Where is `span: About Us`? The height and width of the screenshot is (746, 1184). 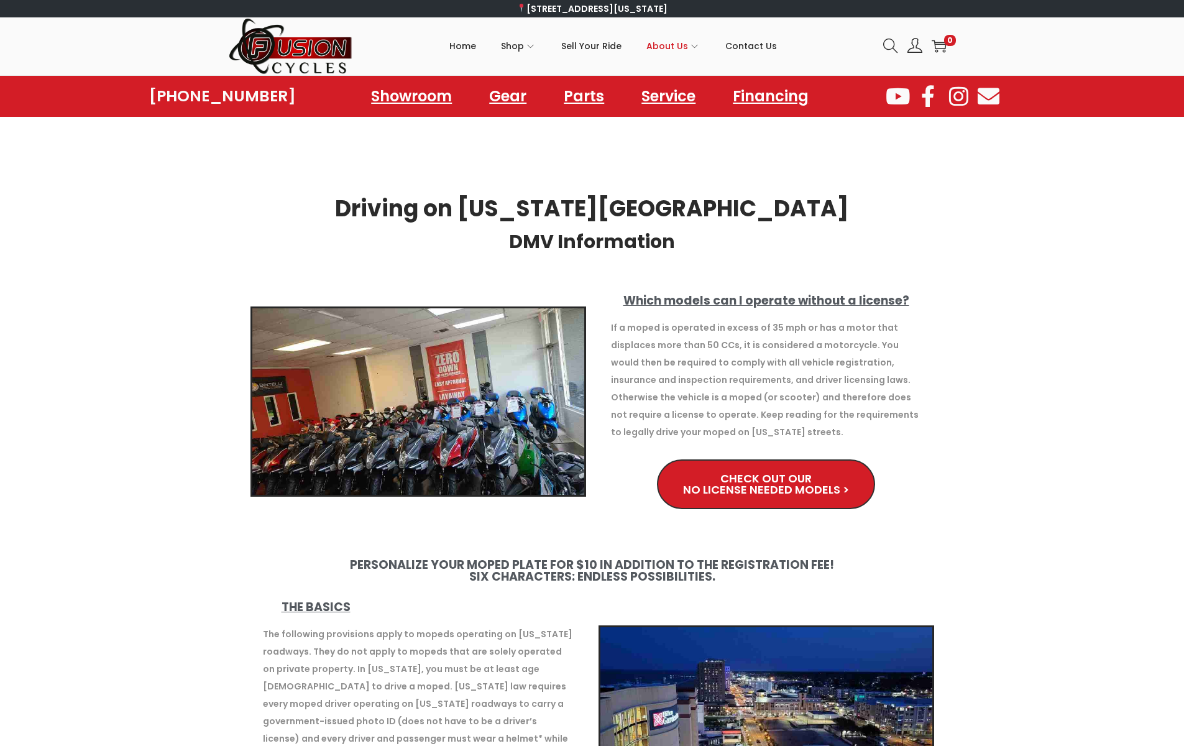 span: About Us is located at coordinates (667, 46).